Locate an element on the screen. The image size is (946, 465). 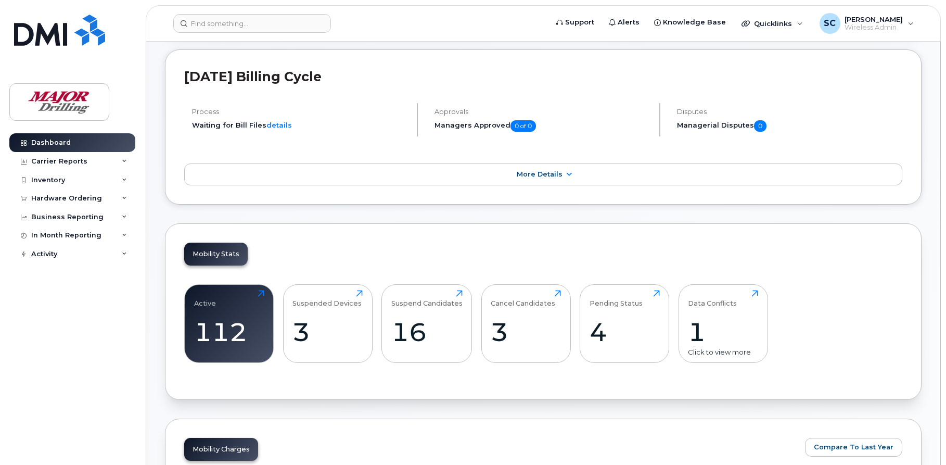
div: Quicklinks is located at coordinates (772, 23).